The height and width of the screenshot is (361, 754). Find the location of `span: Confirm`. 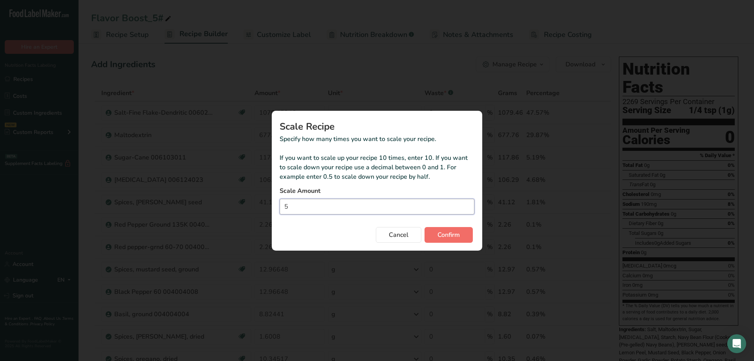

span: Confirm is located at coordinates (449, 235).